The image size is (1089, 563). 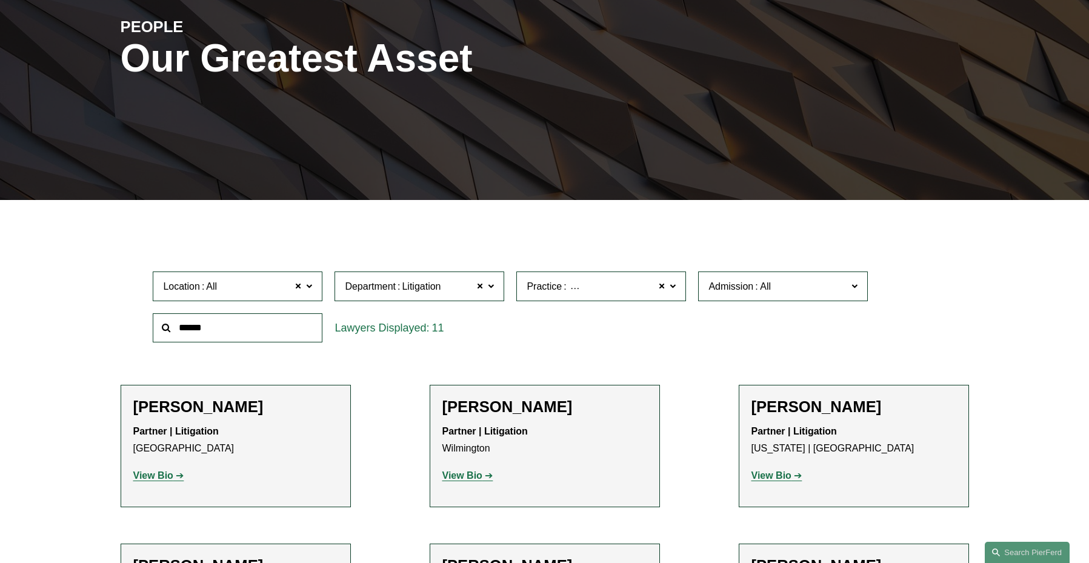 What do you see at coordinates (545, 441) in the screenshot?
I see `p: Wilmington` at bounding box center [545, 441].